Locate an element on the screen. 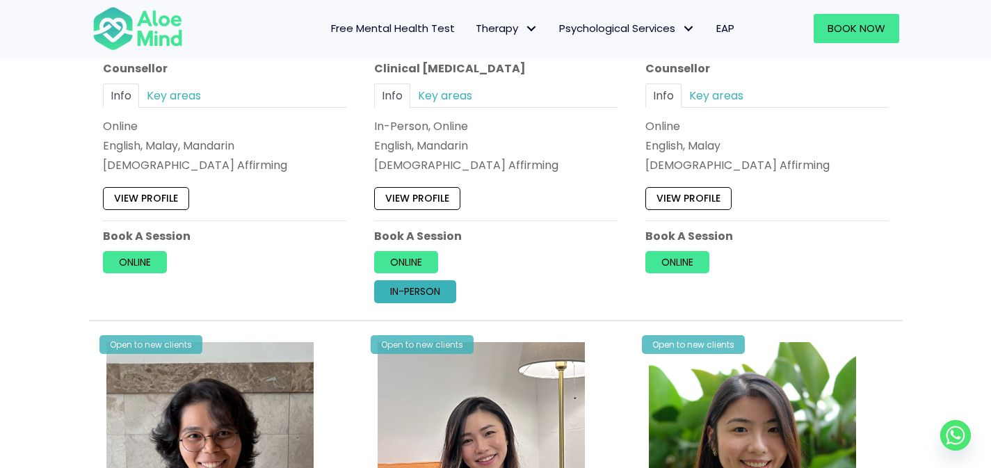 This screenshot has width=991, height=468. a: Free Mental Health Test is located at coordinates (393, 29).